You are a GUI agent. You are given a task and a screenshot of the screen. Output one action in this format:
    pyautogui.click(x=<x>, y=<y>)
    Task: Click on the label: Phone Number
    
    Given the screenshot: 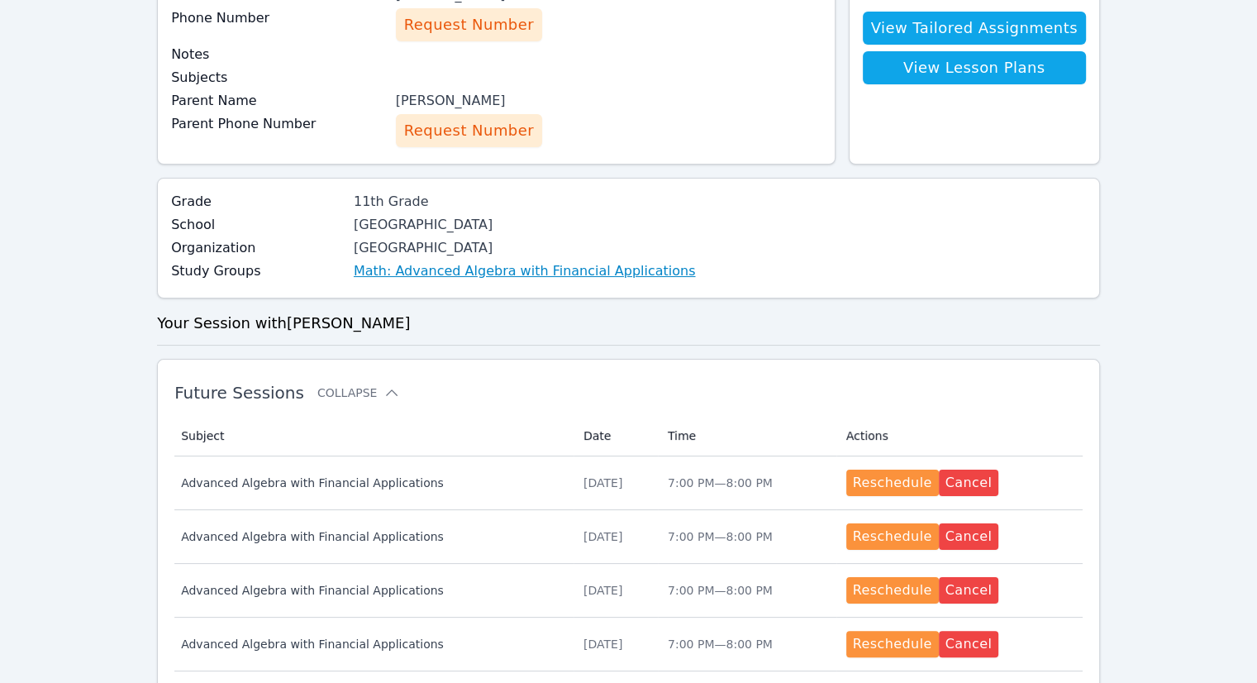 What is the action you would take?
    pyautogui.click(x=278, y=18)
    